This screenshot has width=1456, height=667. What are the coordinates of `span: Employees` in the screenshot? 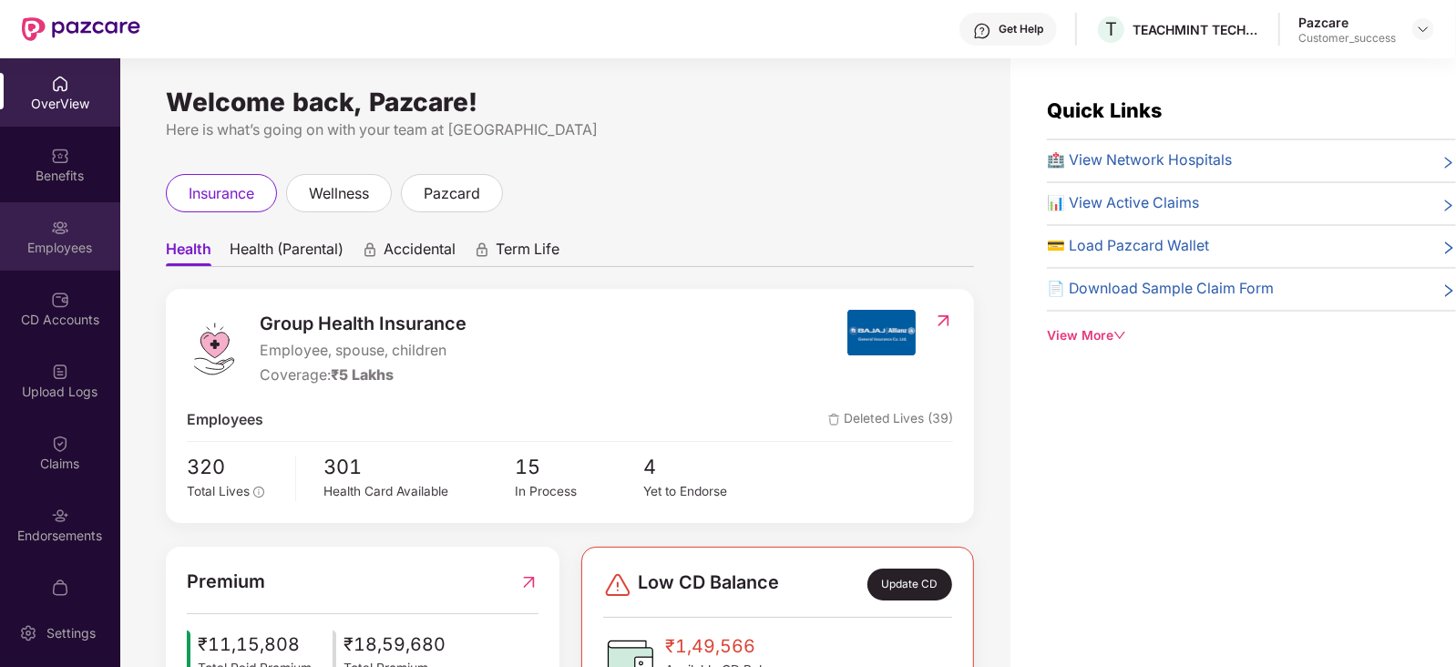 It's located at (225, 420).